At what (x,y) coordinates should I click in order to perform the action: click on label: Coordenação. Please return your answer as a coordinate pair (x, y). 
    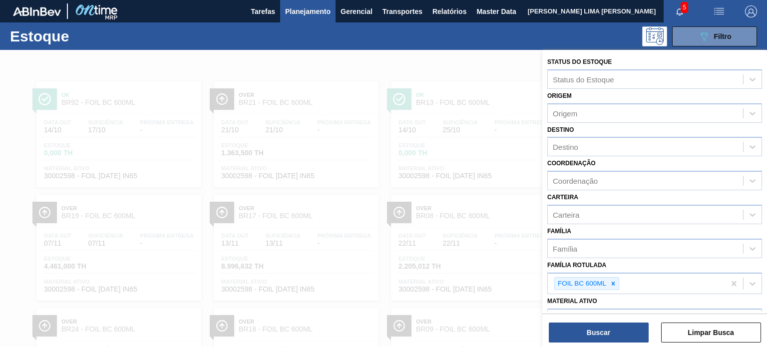
    Looking at the image, I should click on (571, 163).